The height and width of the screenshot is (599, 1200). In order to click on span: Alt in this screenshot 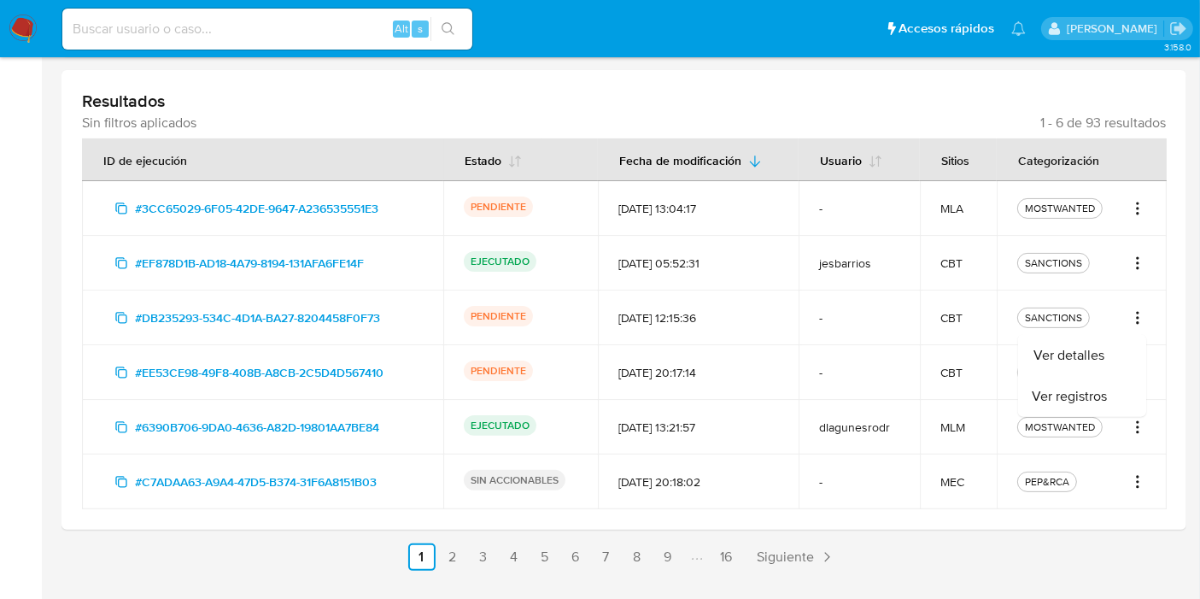, I will do `click(402, 28)`.